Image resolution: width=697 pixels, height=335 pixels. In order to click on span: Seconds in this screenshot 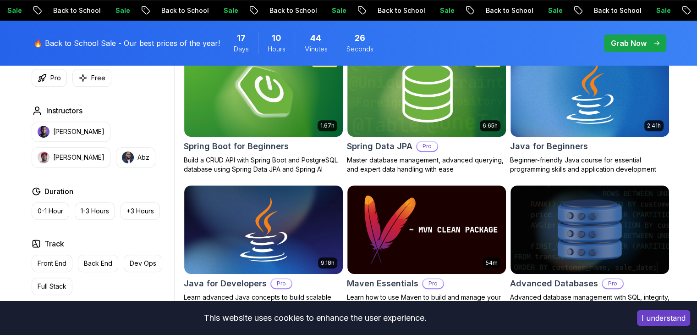, I will do `click(360, 49)`.